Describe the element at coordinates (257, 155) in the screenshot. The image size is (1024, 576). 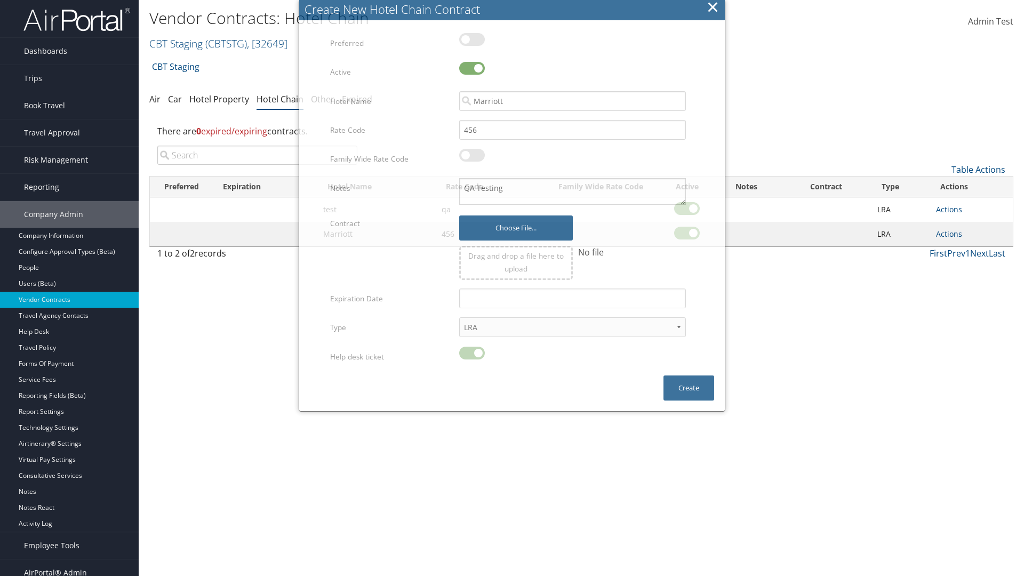
I see `input: Search` at that location.